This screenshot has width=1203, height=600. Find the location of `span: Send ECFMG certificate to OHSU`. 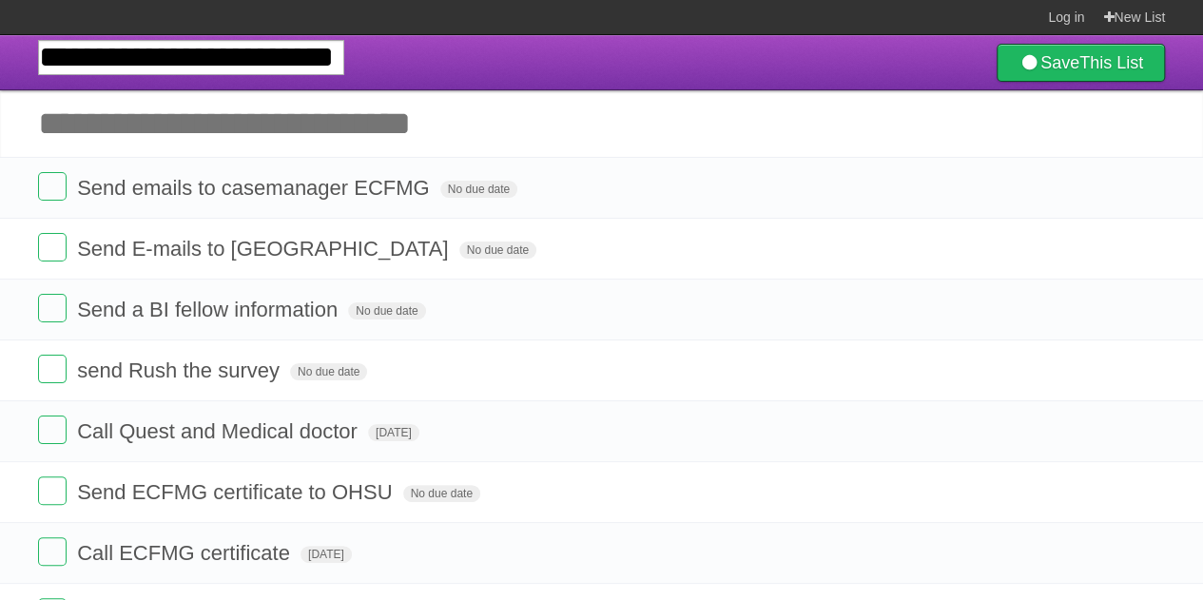

span: Send ECFMG certificate to OHSU is located at coordinates (237, 492).